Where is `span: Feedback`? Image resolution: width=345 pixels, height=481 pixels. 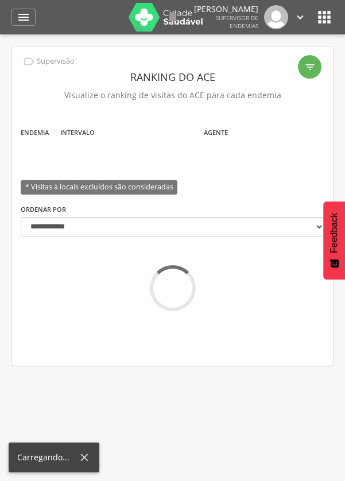
span: Feedback is located at coordinates (334, 233).